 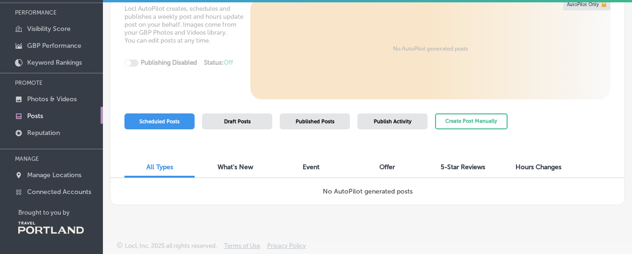 I want to click on span: All Types, so click(x=160, y=167).